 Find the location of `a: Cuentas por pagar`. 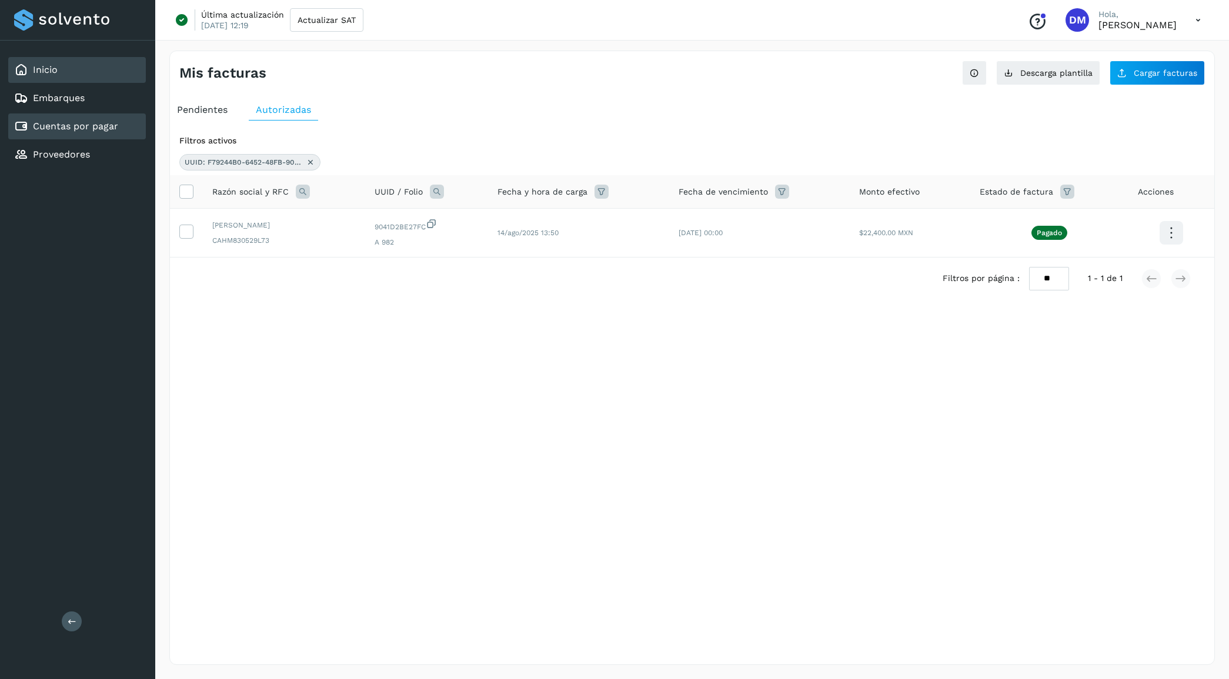

a: Cuentas por pagar is located at coordinates (75, 126).